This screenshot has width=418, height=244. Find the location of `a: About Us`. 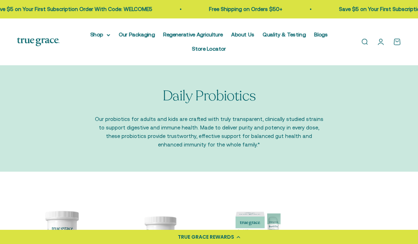

a: About Us is located at coordinates (243, 34).